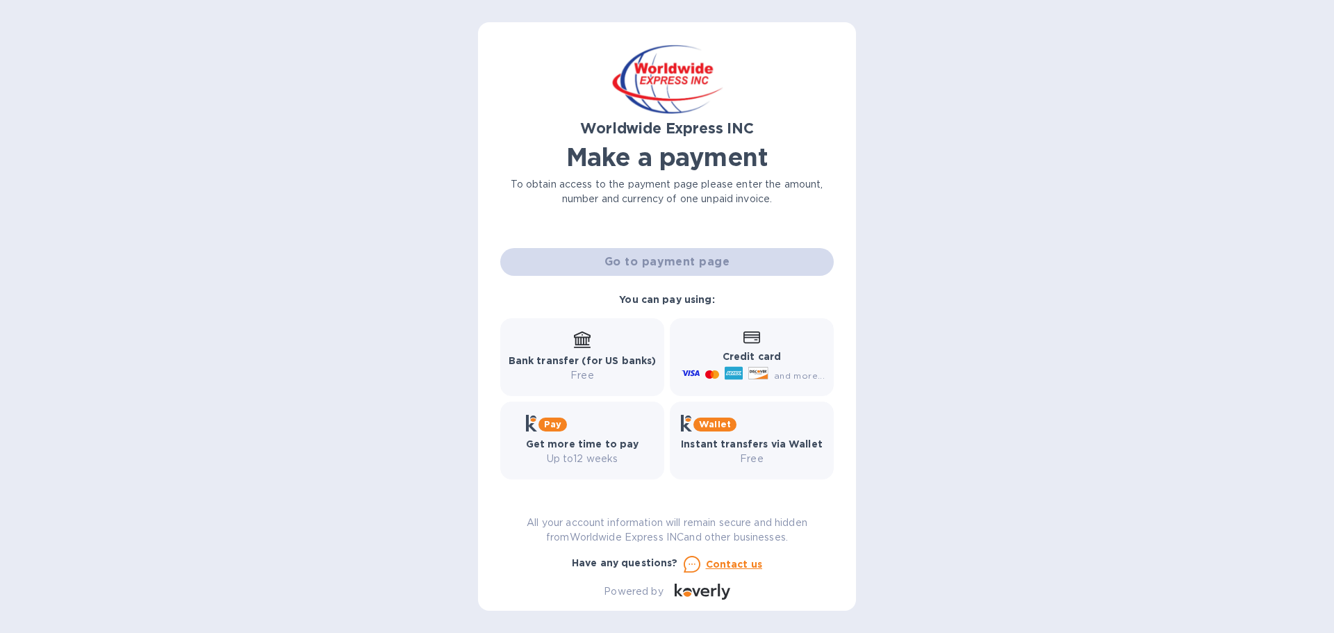 This screenshot has width=1334, height=633. What do you see at coordinates (552, 424) in the screenshot?
I see `b: Pay` at bounding box center [552, 424].